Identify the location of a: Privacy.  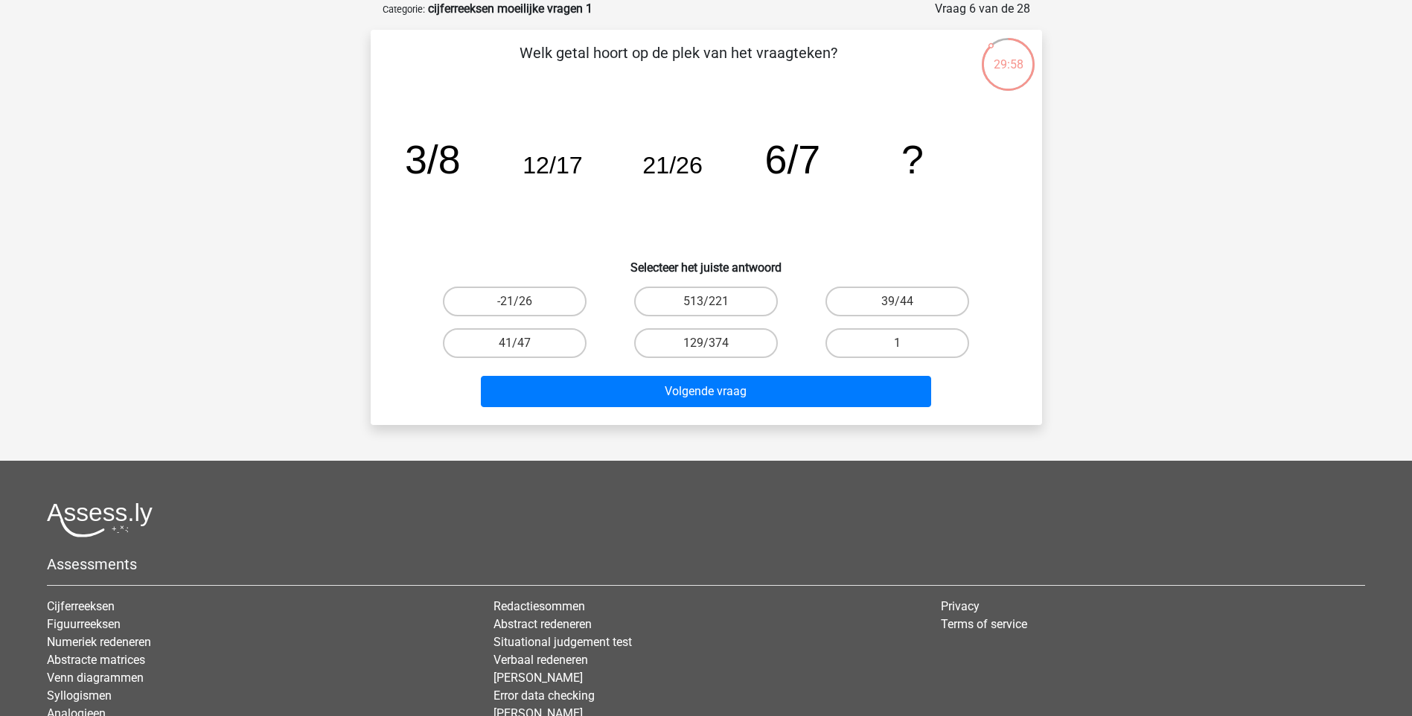
(960, 606).